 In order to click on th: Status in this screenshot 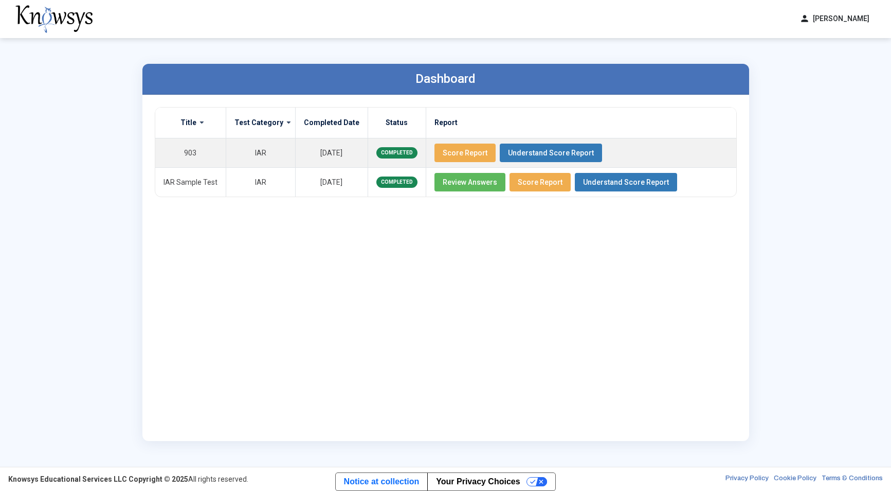, I will do `click(397, 123)`.